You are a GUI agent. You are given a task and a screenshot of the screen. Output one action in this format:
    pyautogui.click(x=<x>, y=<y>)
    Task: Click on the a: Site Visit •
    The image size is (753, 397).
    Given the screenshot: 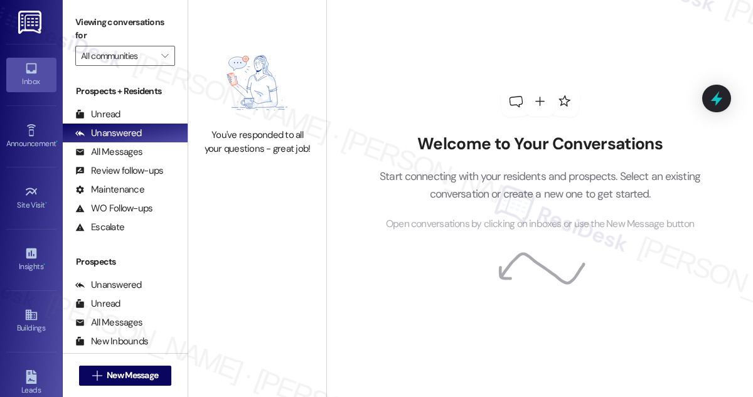 What is the action you would take?
    pyautogui.click(x=31, y=198)
    